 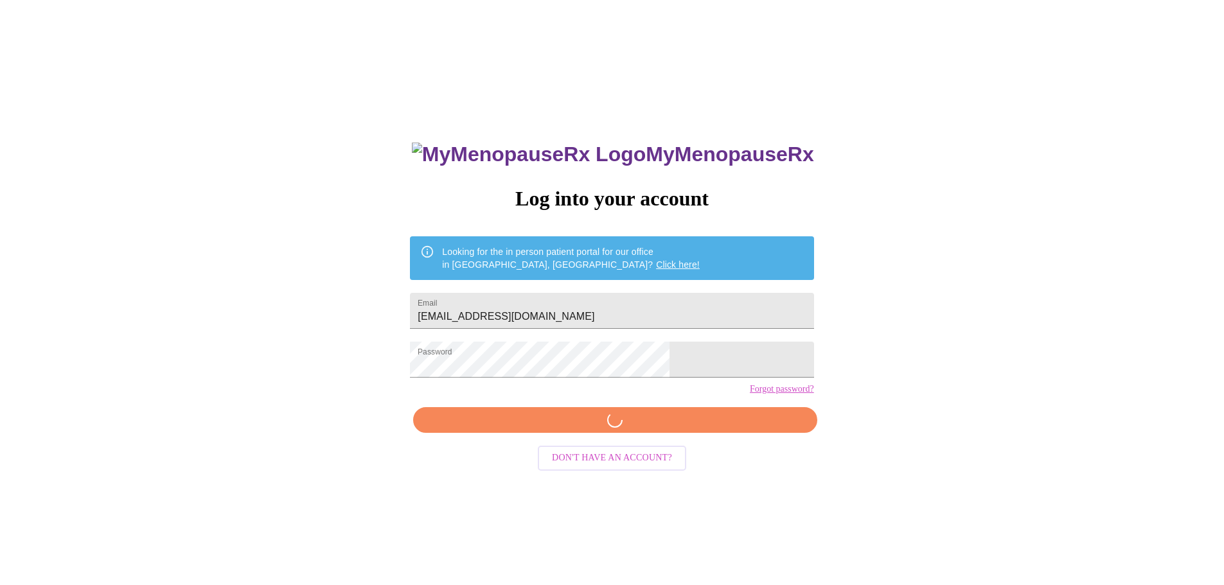 I want to click on h3: MyMenopauseRx, so click(x=613, y=154).